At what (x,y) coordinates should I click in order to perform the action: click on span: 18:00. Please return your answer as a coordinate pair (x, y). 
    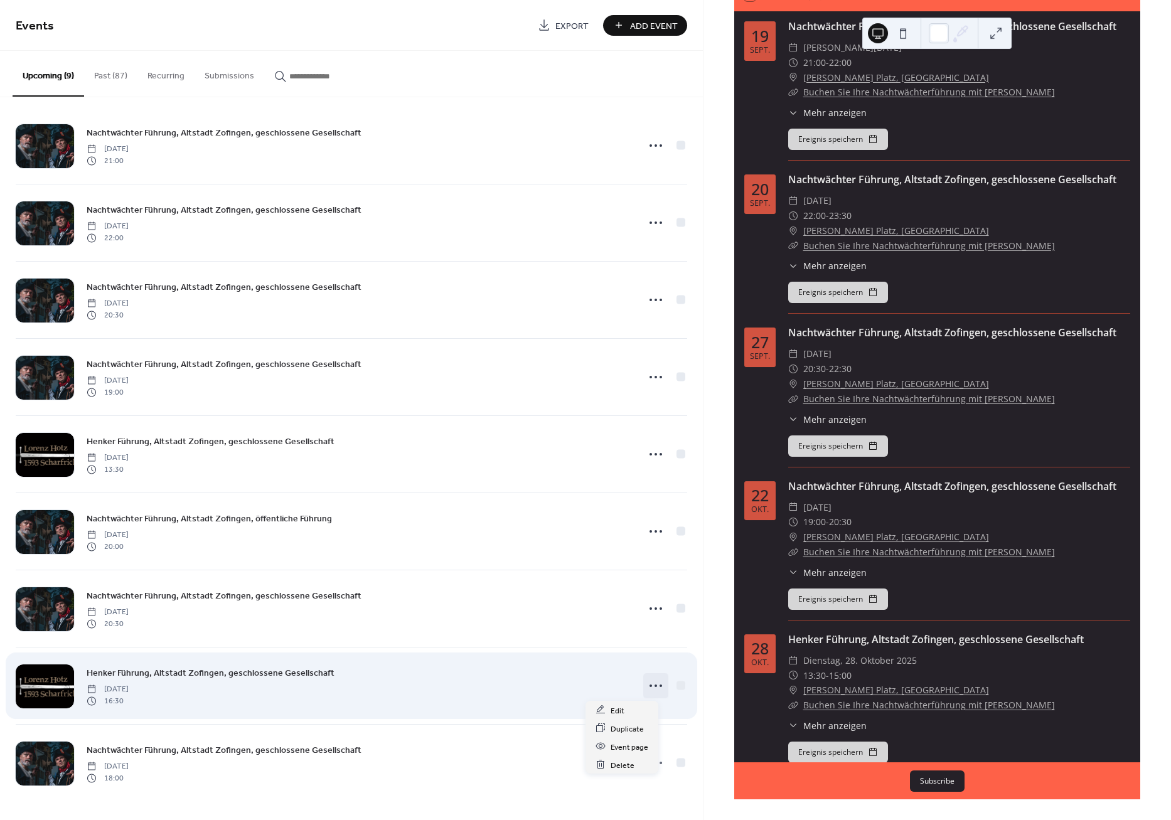
    Looking at the image, I should click on (107, 778).